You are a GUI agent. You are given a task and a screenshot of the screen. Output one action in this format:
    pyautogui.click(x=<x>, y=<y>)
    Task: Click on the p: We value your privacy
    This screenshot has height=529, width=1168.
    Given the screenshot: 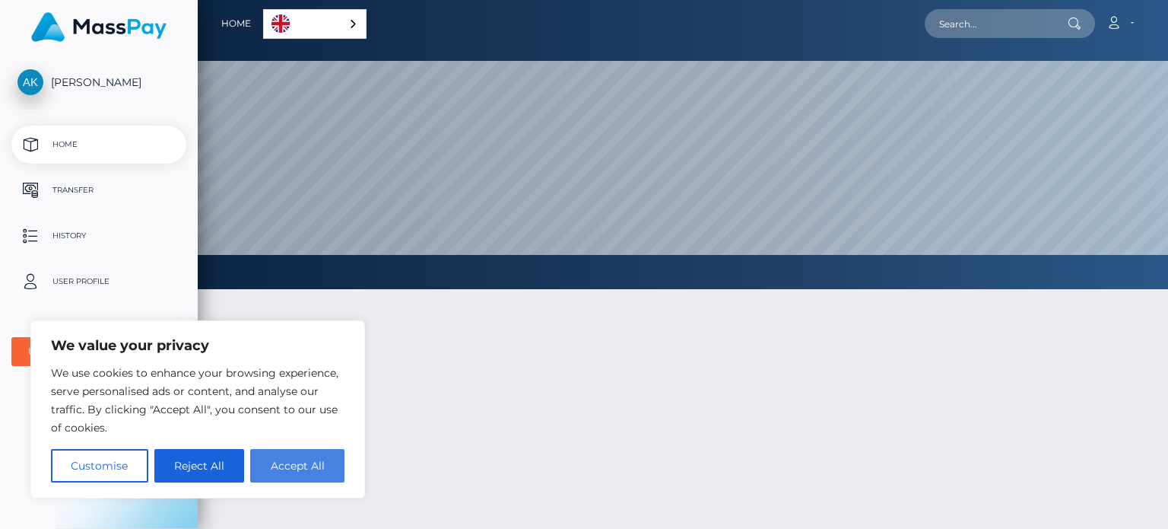 What is the action you would take?
    pyautogui.click(x=198, y=345)
    